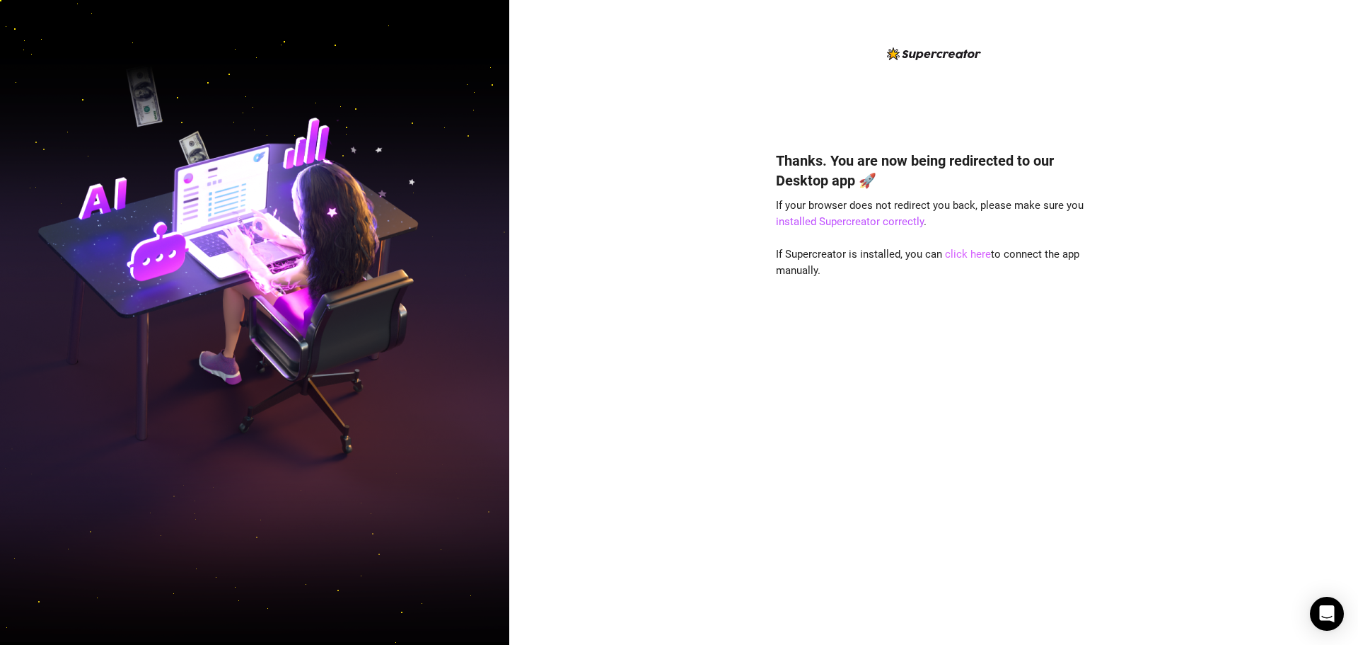  What do you see at coordinates (968, 254) in the screenshot?
I see `a: click here` at bounding box center [968, 254].